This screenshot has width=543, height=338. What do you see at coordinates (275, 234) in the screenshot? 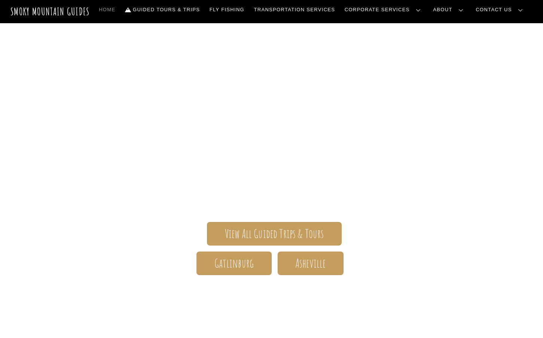
I see `span: View All Guided Trips & Tours` at bounding box center [275, 234].